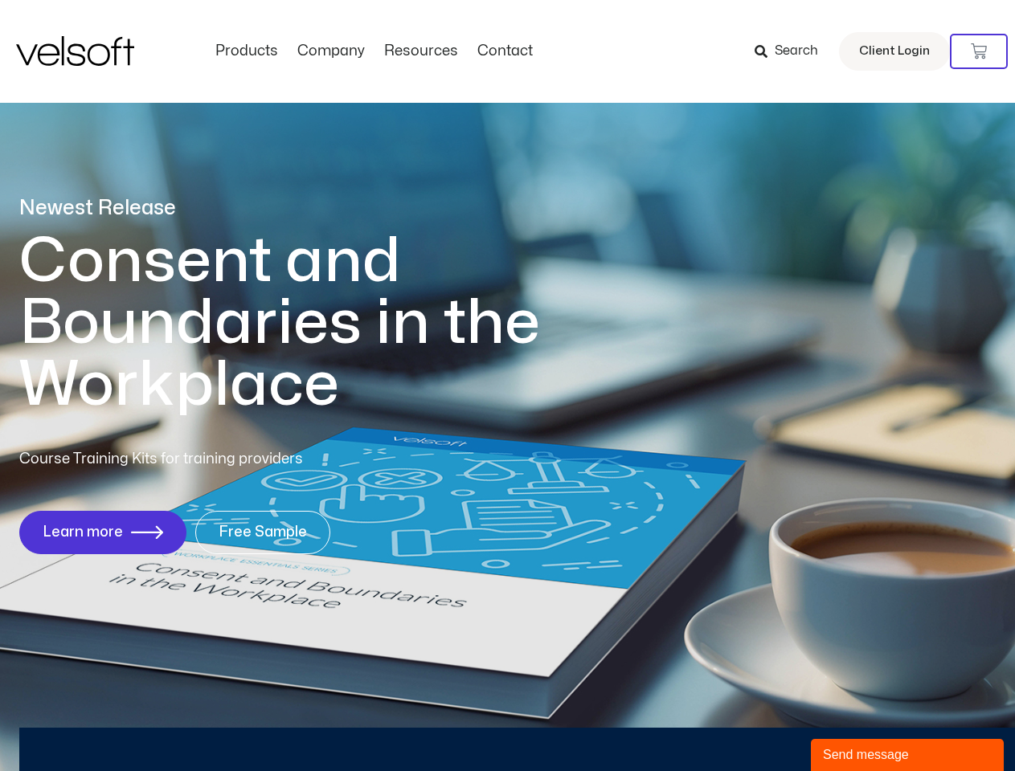 This screenshot has width=1015, height=771. I want to click on a: Client Login, so click(894, 51).